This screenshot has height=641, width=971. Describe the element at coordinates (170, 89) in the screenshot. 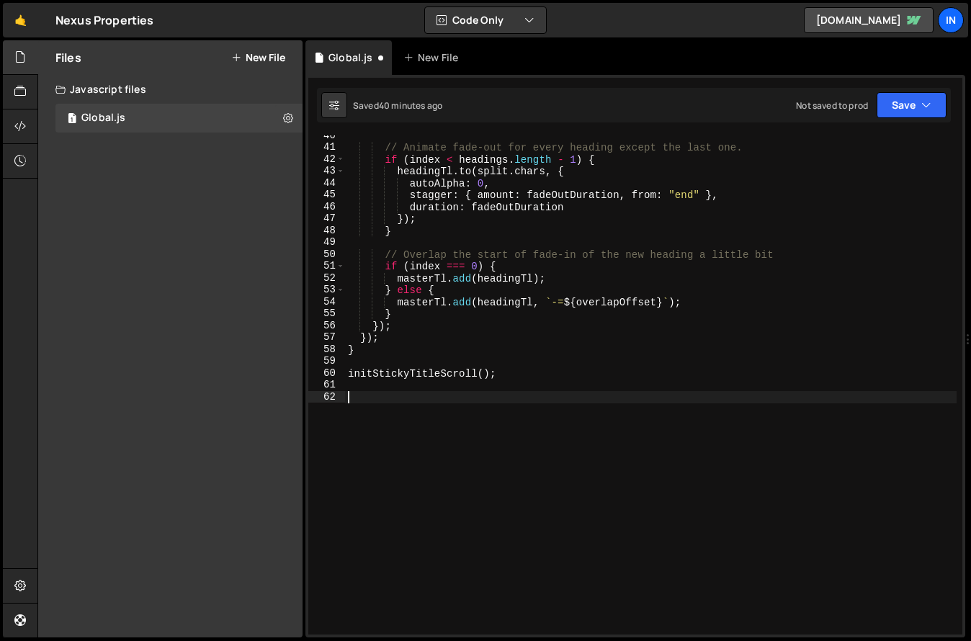

I see `div: Javascript files` at that location.